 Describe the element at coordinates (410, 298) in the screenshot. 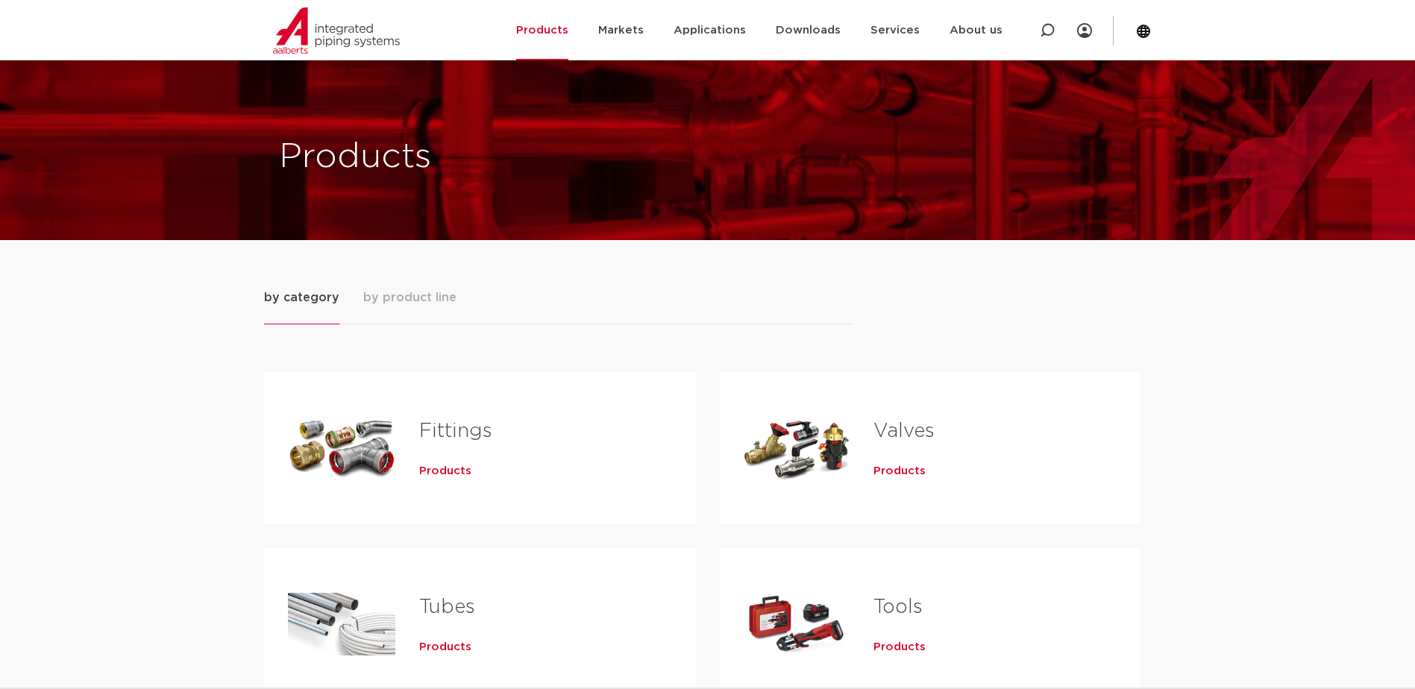

I see `span: by product line` at that location.